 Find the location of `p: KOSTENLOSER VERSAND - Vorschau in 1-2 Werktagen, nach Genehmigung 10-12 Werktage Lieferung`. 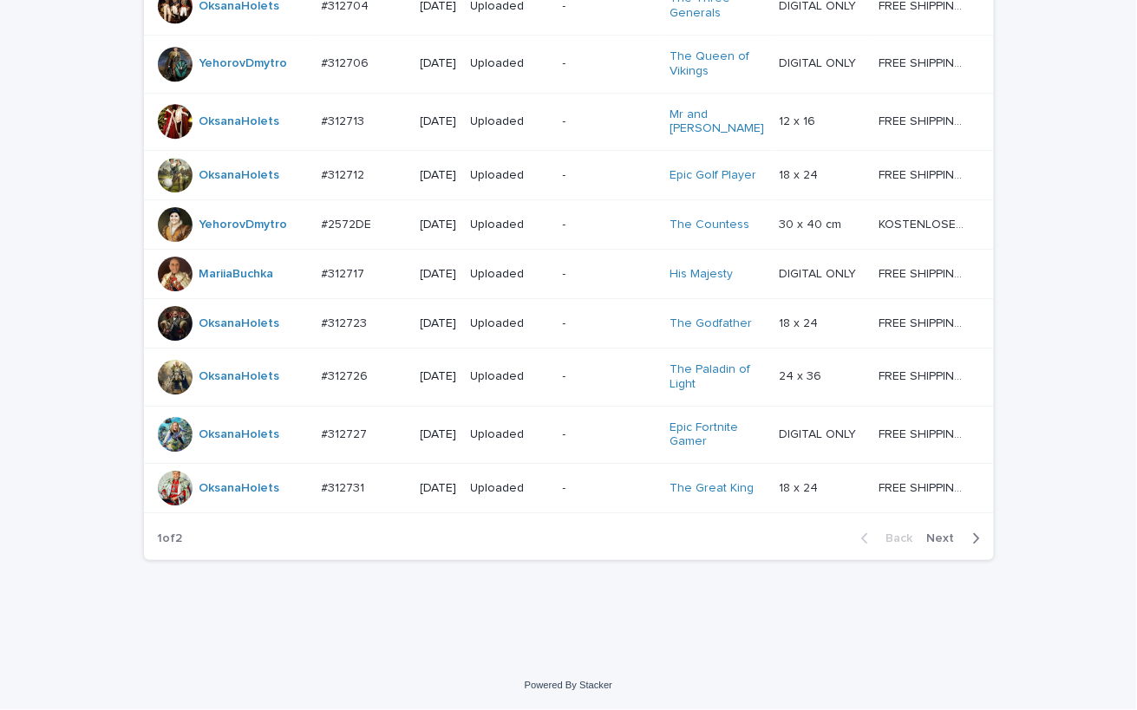

p: KOSTENLOSER VERSAND - Vorschau in 1-2 Werktagen, nach Genehmigung 10-12 Werktage Lieferung is located at coordinates (924, 223).